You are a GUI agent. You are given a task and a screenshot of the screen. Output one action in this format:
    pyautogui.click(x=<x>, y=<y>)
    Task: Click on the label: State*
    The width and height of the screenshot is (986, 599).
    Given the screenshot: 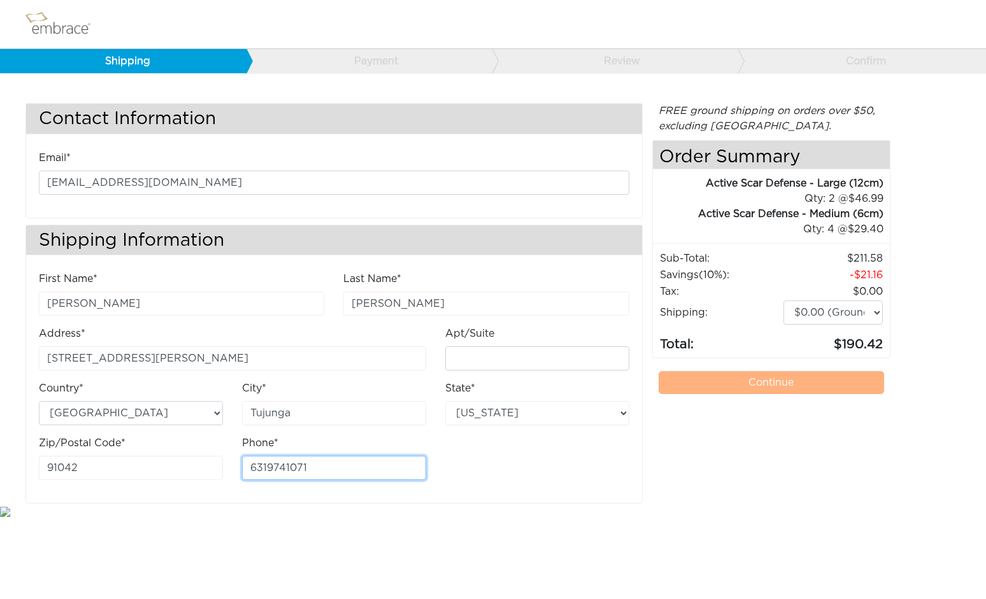 What is the action you would take?
    pyautogui.click(x=460, y=389)
    